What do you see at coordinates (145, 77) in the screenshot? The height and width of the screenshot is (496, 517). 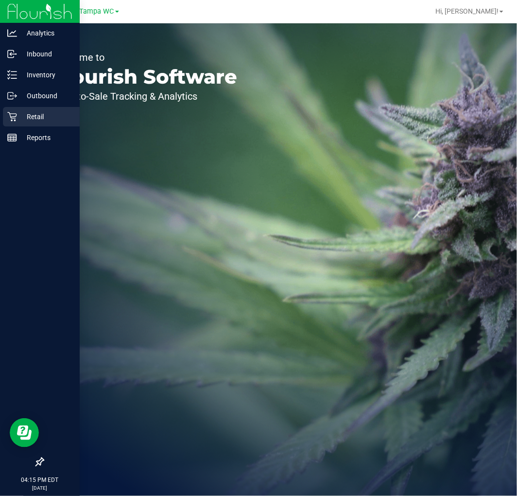 I see `p: Flourish Software` at bounding box center [145, 77].